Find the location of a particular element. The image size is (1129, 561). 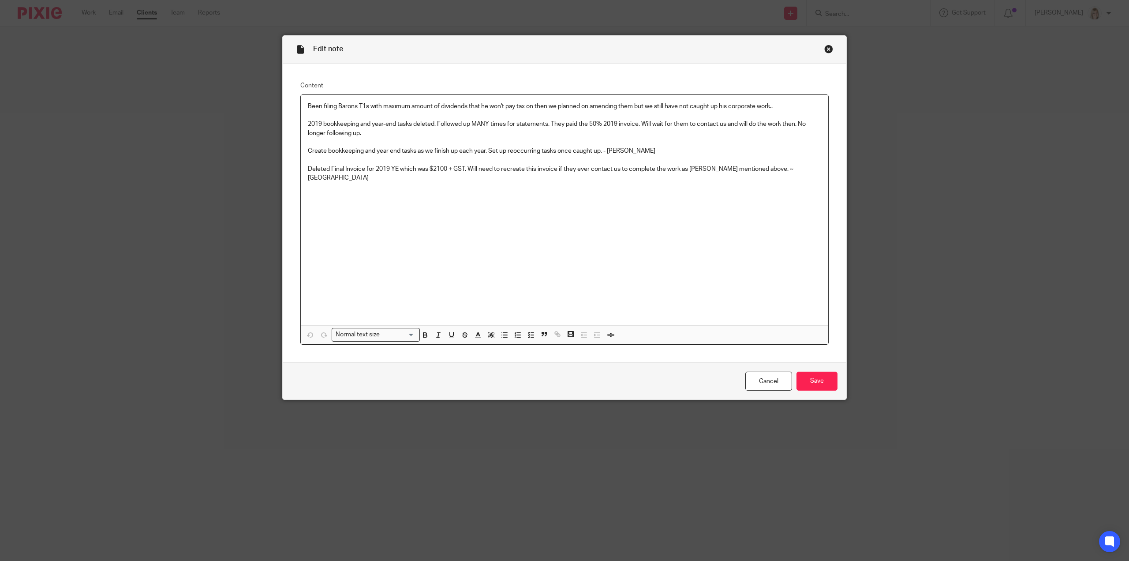

div: Search for option is located at coordinates (376, 334).